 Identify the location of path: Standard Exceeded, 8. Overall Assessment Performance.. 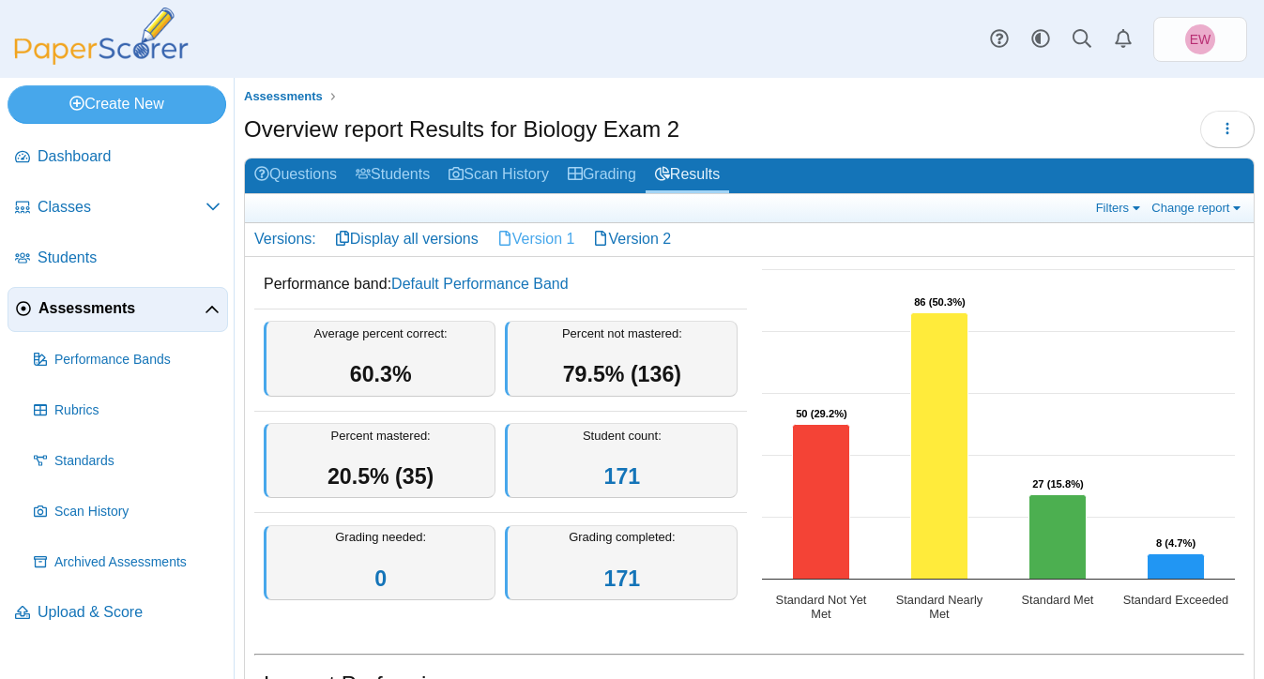
(1175, 566).